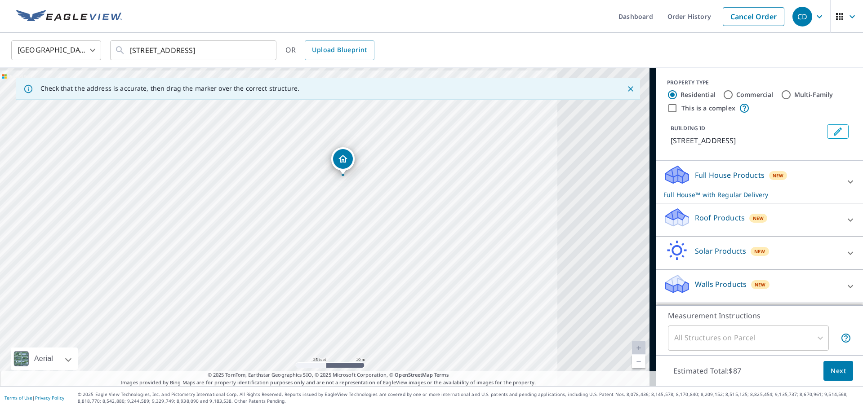  I want to click on a: OpenStreetMap, so click(413, 375).